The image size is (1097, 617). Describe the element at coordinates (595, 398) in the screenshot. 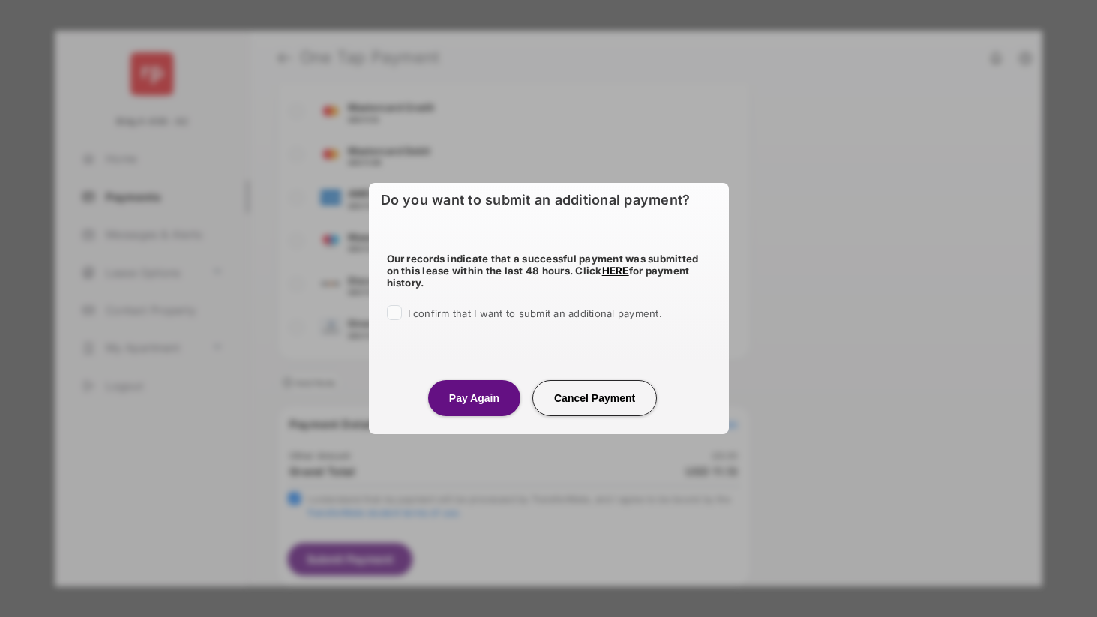

I see `button: Cancel Payment` at that location.